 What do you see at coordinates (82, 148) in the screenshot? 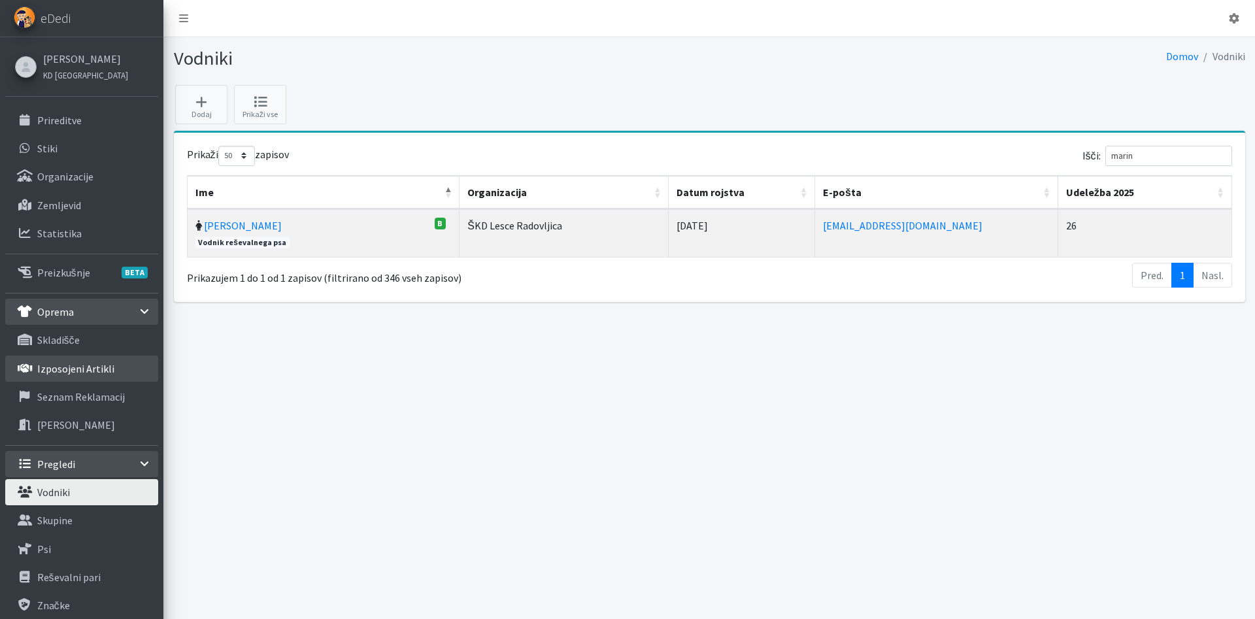
I see `a: Stiki` at bounding box center [82, 148].